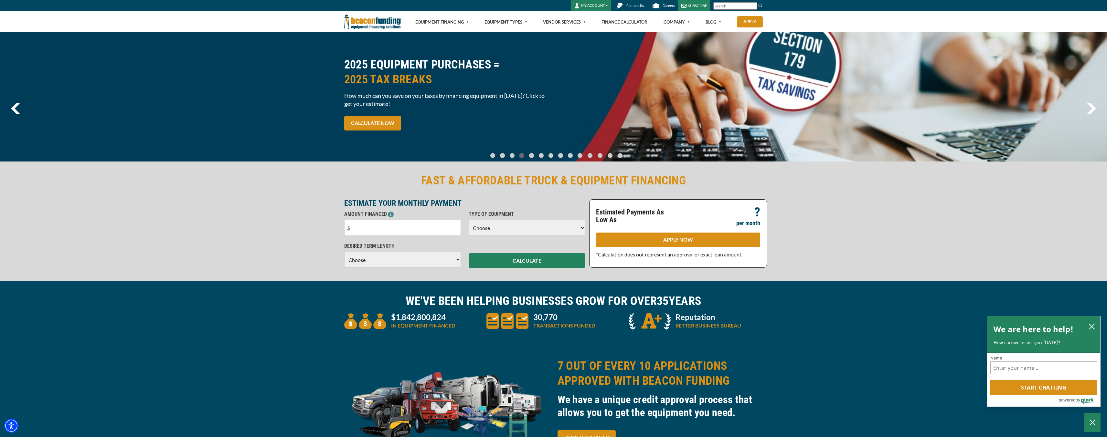 The height and width of the screenshot is (437, 1107). Describe the element at coordinates (365, 321) in the screenshot. I see `img: three money bags to convey large amount of equipment financed` at that location.